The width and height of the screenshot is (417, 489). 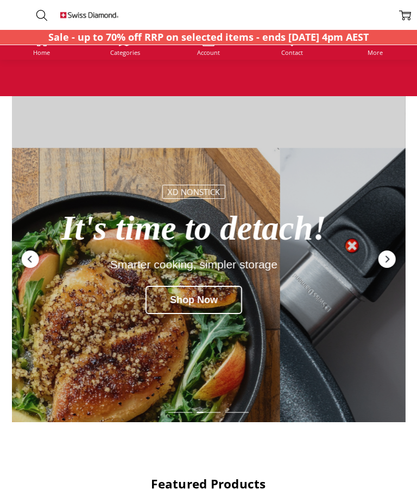 I want to click on div: Slide 3 of 7, so click(x=180, y=413).